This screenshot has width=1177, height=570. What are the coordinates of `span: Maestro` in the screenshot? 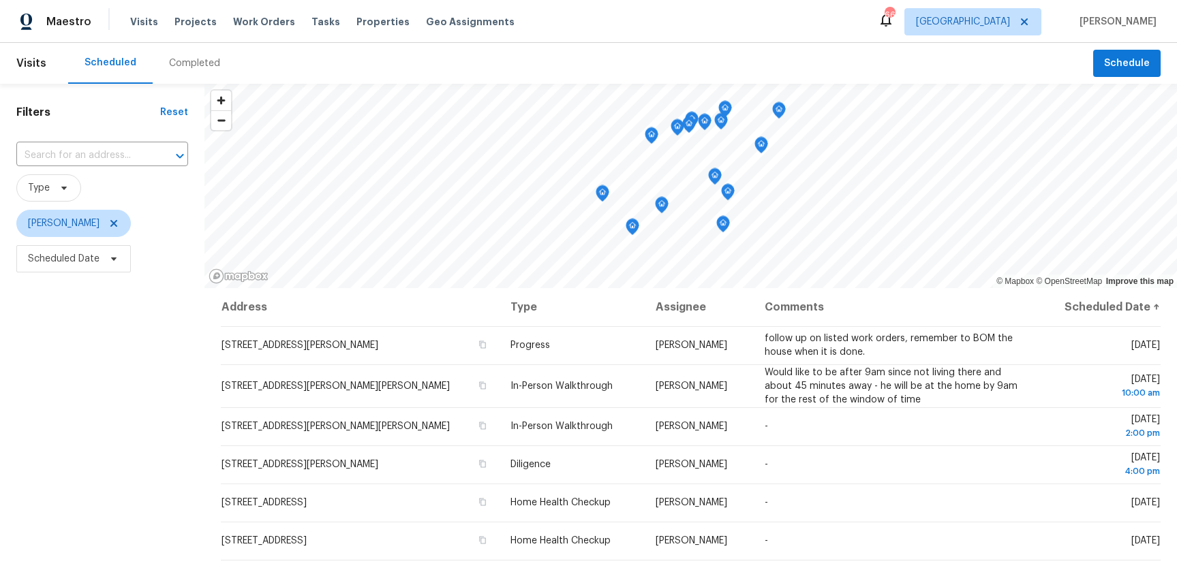 It's located at (69, 22).